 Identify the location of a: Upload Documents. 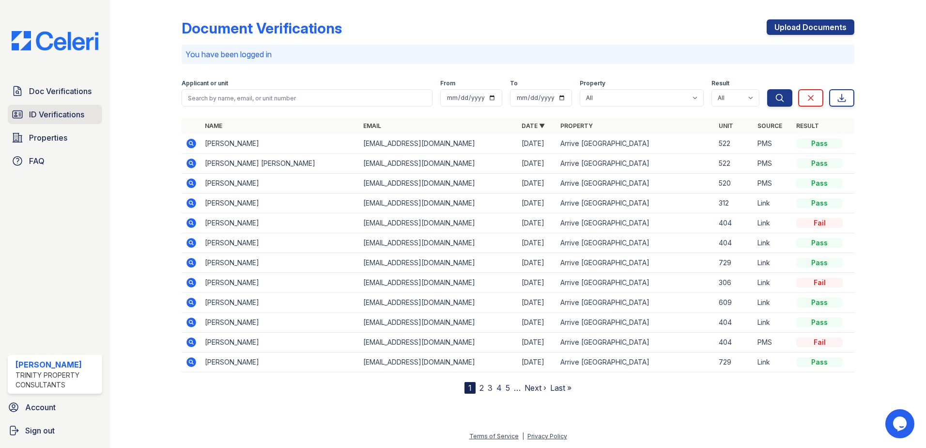
(810, 27).